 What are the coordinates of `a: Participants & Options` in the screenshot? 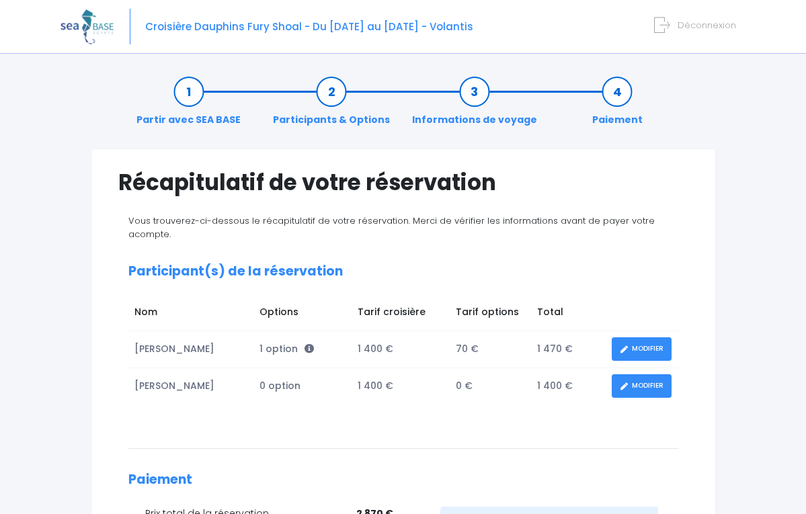 It's located at (331, 105).